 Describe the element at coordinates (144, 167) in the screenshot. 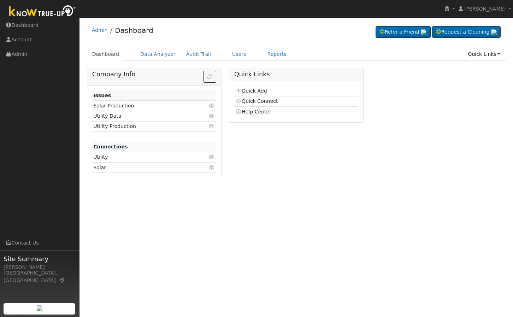

I see `td: Solar` at that location.